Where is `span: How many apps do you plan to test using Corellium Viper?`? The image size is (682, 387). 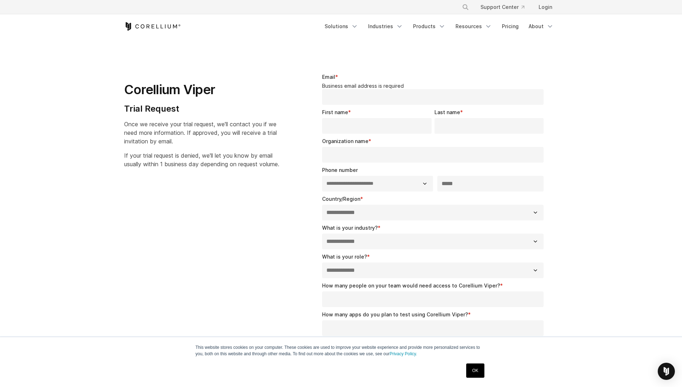
span: How many apps do you plan to test using Corellium Viper? is located at coordinates (395, 314).